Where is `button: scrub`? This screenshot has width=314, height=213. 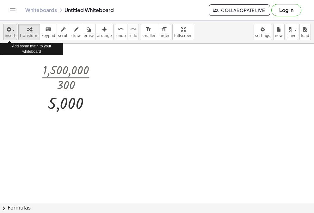
button: scrub is located at coordinates (63, 32).